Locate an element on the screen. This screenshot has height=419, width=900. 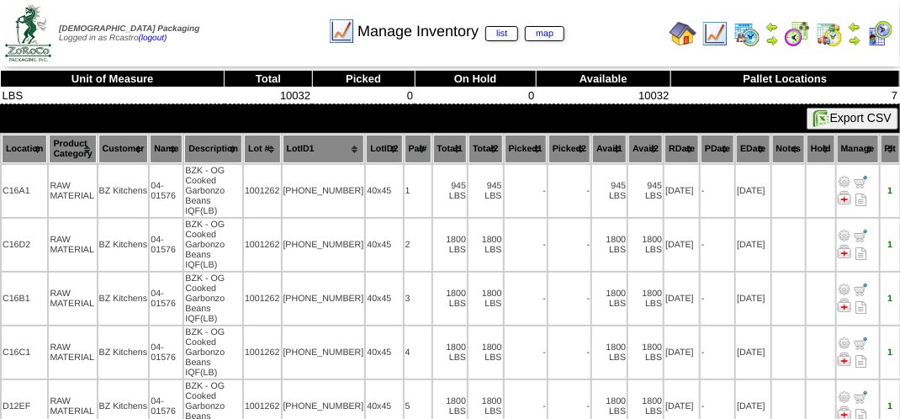
td: C16D2 is located at coordinates (24, 245).